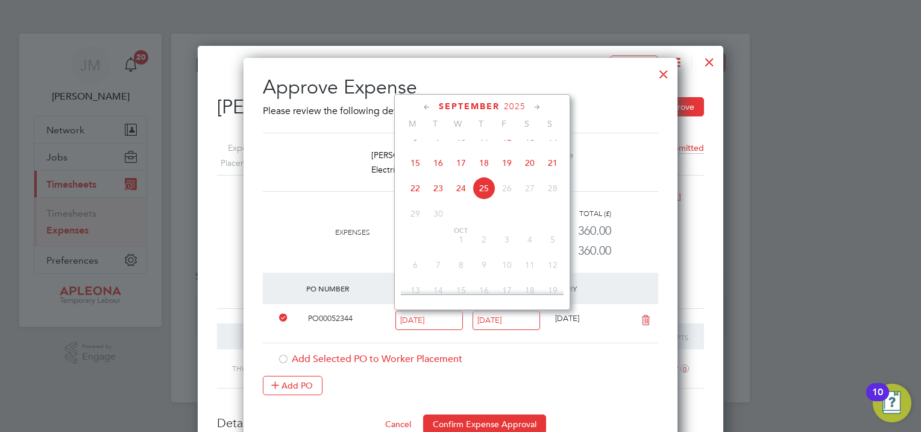  Describe the element at coordinates (236, 163) in the screenshot. I see `label: Placement ID` at that location.